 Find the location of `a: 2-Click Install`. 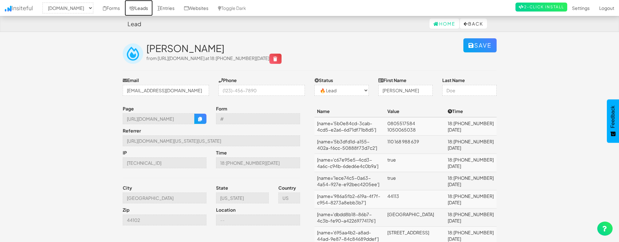

a: 2-Click Install is located at coordinates (541, 7).